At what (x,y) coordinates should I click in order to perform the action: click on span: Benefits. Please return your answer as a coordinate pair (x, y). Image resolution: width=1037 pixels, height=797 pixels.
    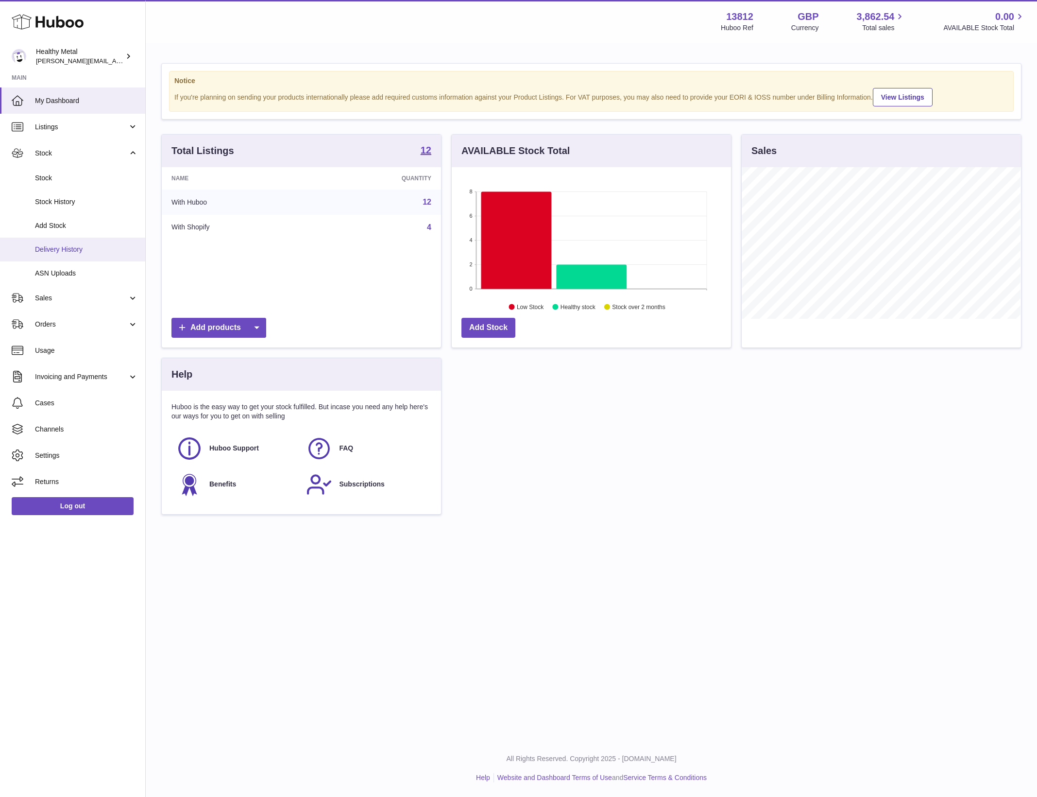
    Looking at the image, I should click on (223, 484).